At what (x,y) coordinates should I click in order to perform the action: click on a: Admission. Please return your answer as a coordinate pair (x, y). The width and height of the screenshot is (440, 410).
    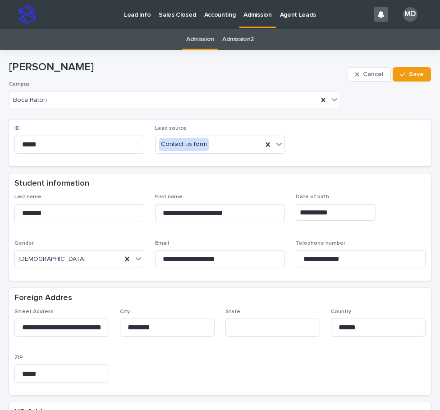
    Looking at the image, I should click on (200, 39).